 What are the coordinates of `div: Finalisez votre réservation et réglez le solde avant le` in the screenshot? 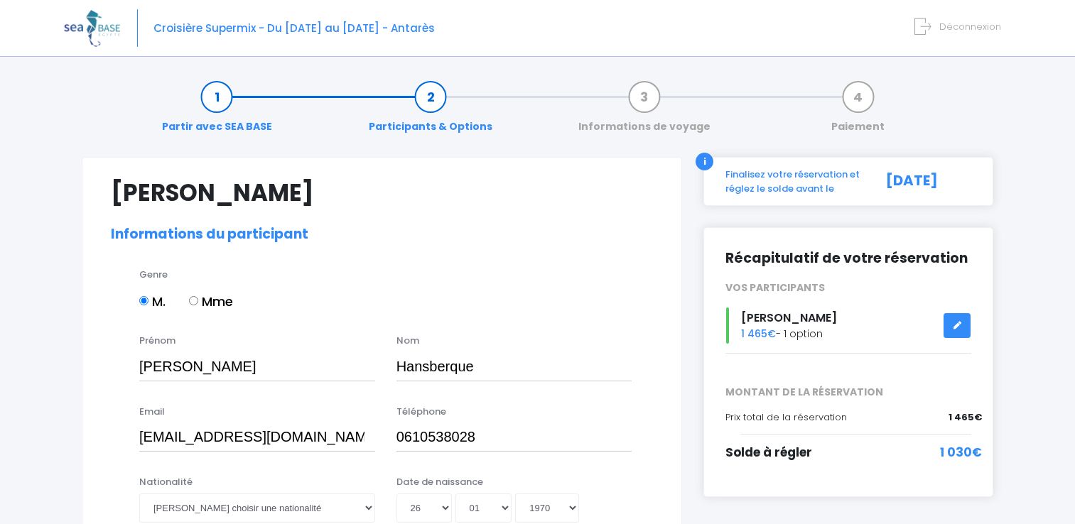 It's located at (792, 181).